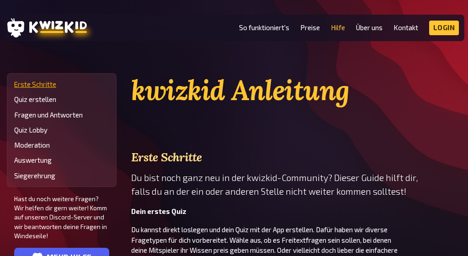  I want to click on p: Du bist noch ganz neu in der kwizkid-Community? Dieser Guide hilft dir, falls du an der ein oder ..., so click(296, 185).